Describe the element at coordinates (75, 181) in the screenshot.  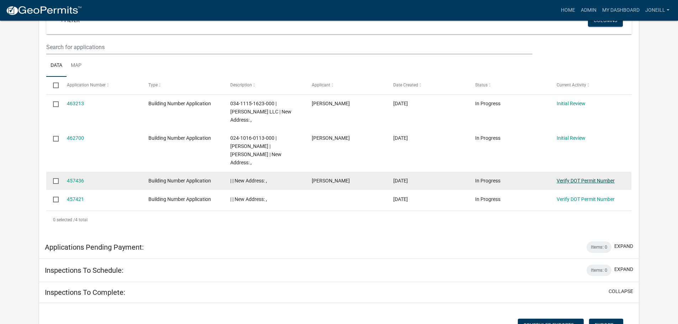
I see `a: 457436` at that location.